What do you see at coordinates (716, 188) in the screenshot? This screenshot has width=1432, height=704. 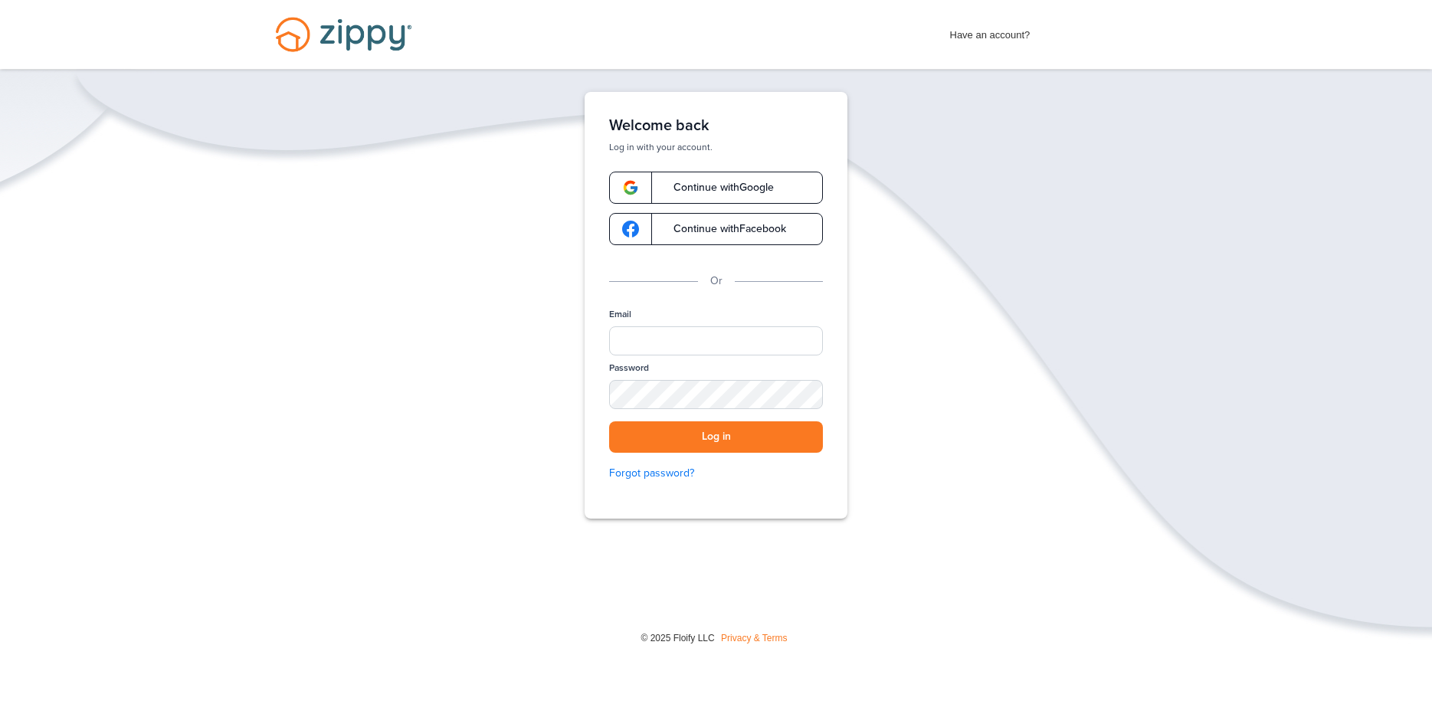 I see `span: Continue with Google` at bounding box center [716, 188].